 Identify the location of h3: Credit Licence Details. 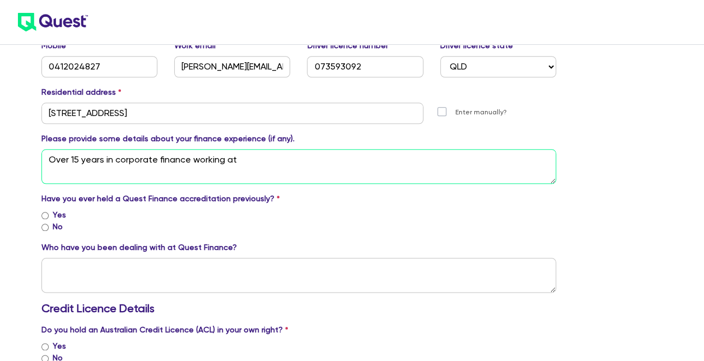
(299, 308).